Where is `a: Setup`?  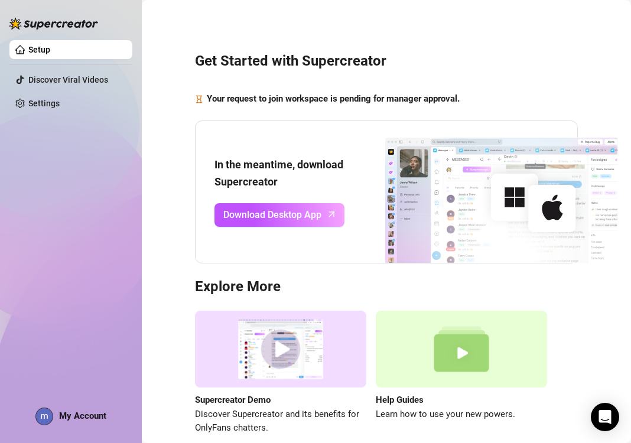 a: Setup is located at coordinates (39, 50).